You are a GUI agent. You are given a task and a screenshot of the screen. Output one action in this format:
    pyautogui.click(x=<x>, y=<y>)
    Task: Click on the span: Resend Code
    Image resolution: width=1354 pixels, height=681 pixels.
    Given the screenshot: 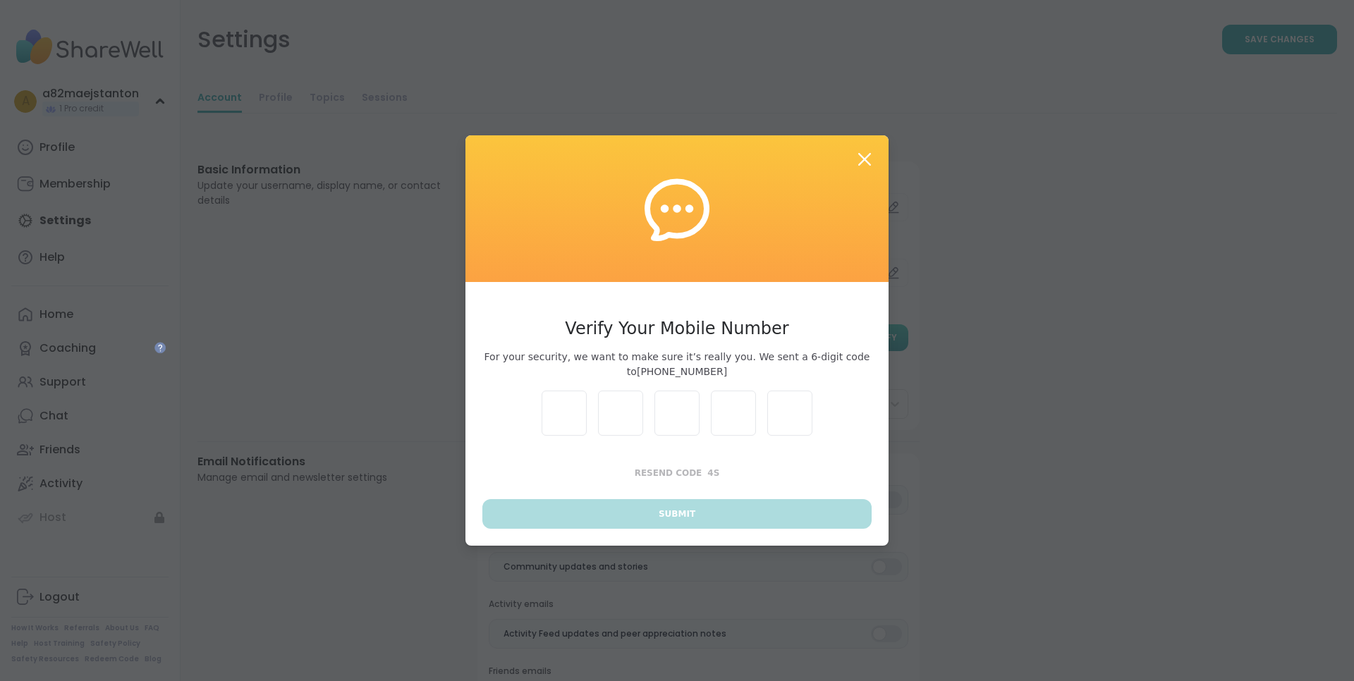 What is the action you would take?
    pyautogui.click(x=668, y=473)
    